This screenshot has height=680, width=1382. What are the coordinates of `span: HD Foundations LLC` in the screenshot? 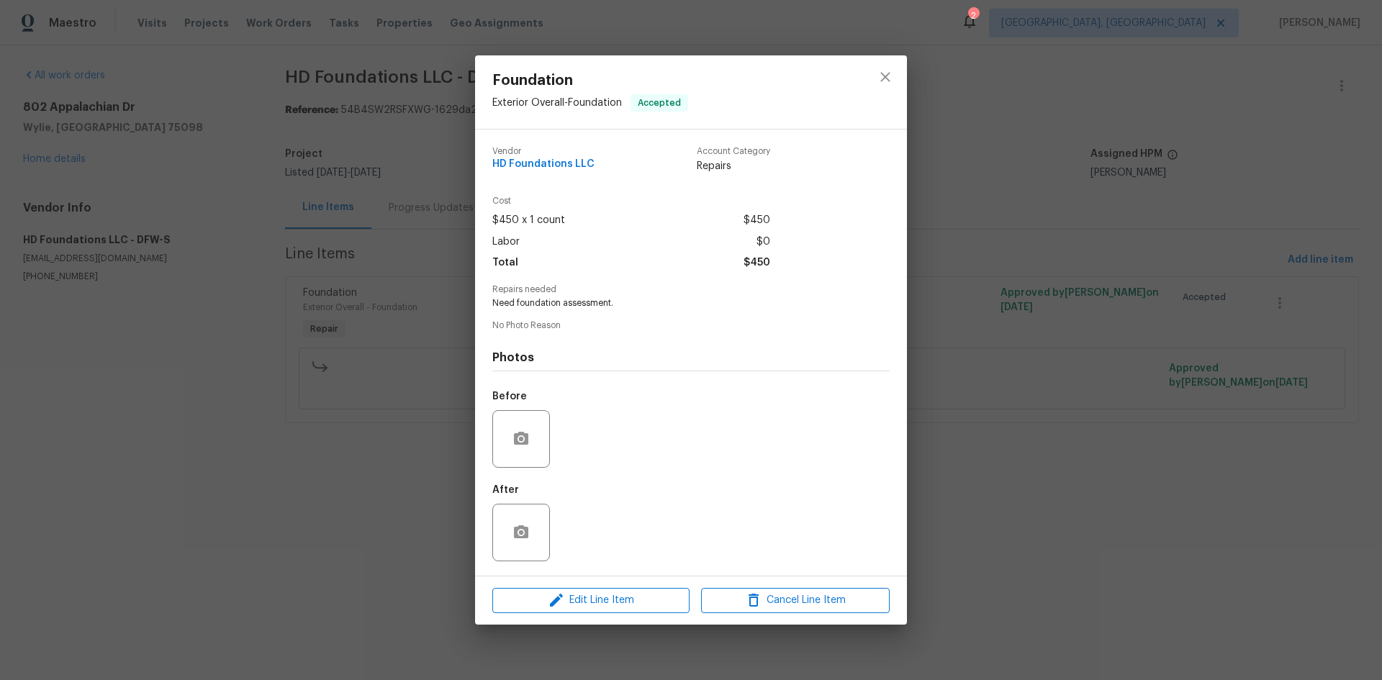 It's located at (543, 164).